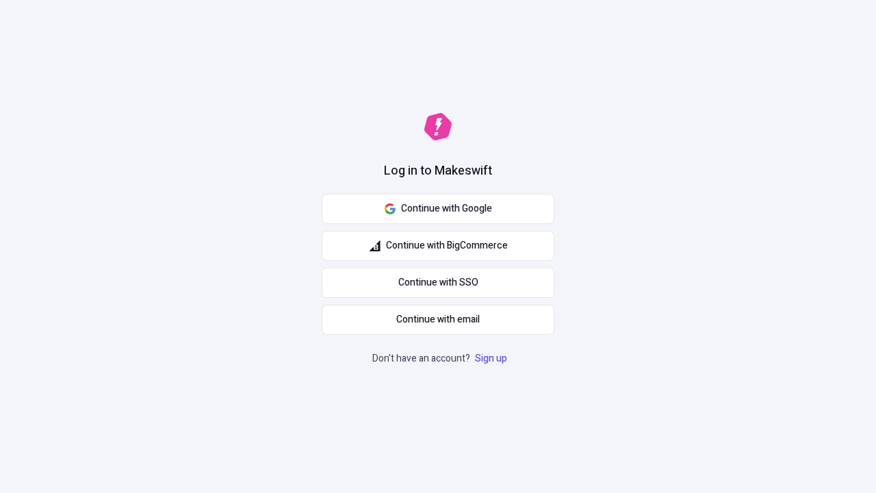  What do you see at coordinates (438, 246) in the screenshot?
I see `button: Continue with BigCommerce` at bounding box center [438, 246].